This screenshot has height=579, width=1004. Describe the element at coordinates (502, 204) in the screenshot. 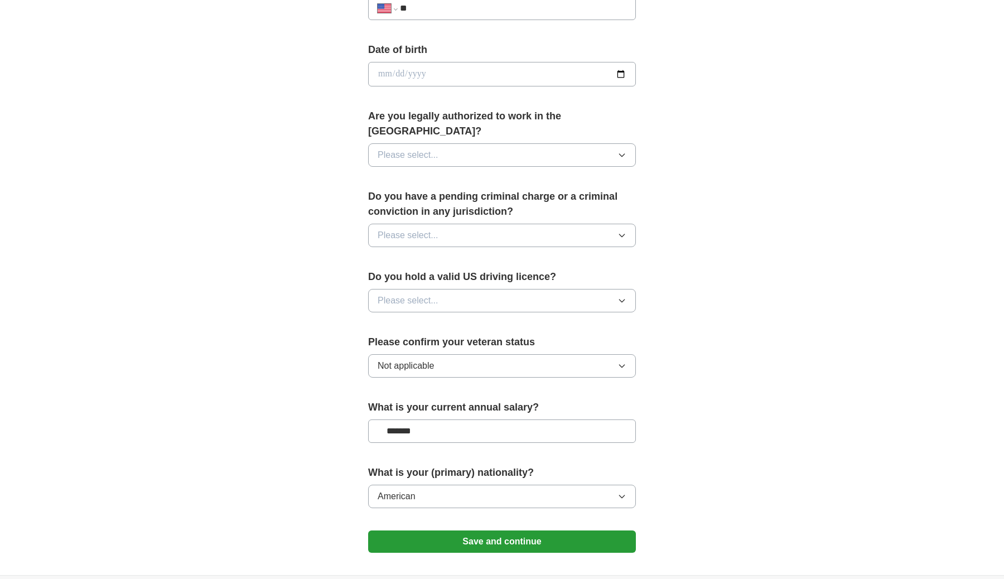

I see `label: Do you have a pending criminal charge or a criminal conviction in any jurisdiction?` at that location.